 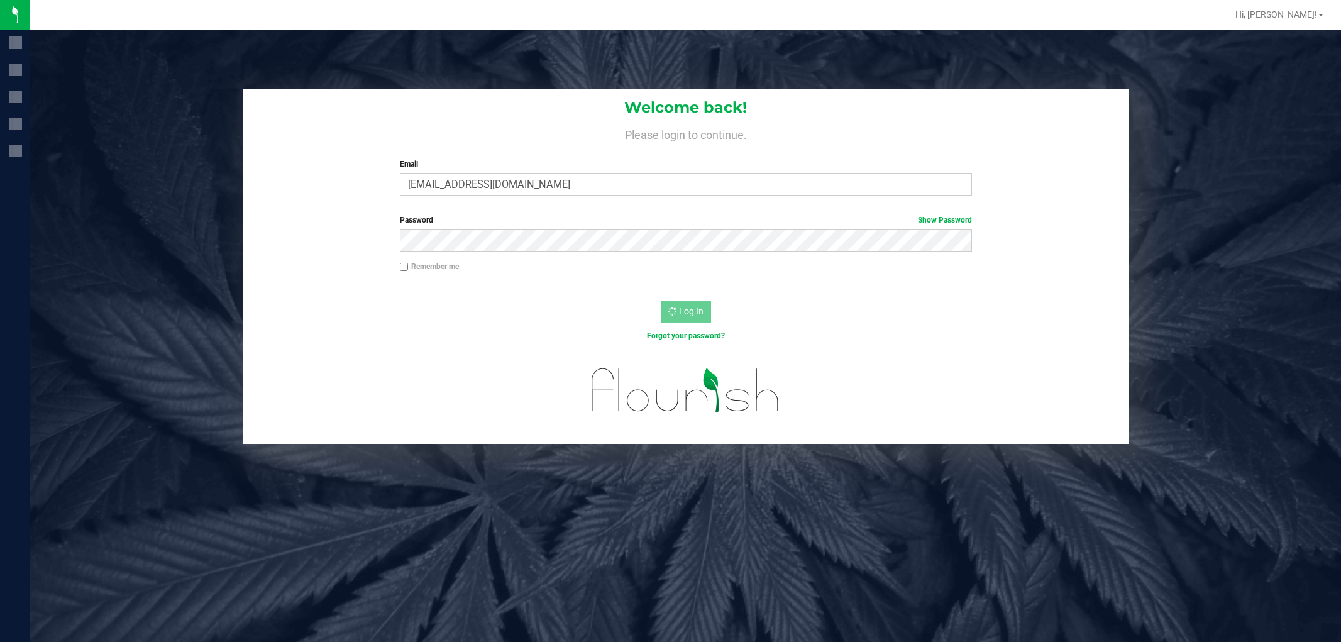 I want to click on h4: Please login to continue., so click(x=686, y=133).